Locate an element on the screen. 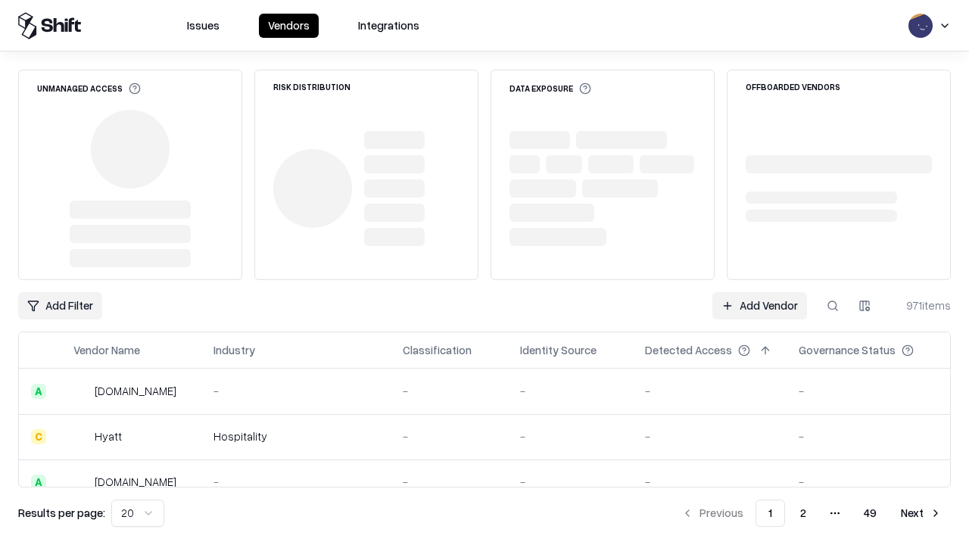 This screenshot has height=545, width=969. div: C is located at coordinates (39, 437).